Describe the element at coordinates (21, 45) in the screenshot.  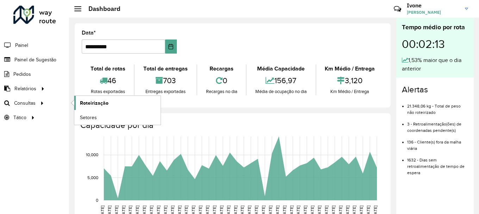
I see `span: Painel` at that location.